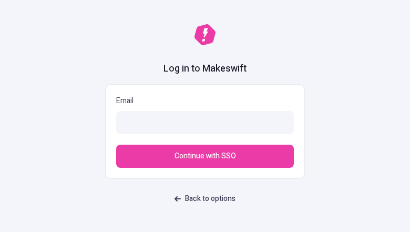 Image resolution: width=410 pixels, height=232 pixels. What do you see at coordinates (205, 199) in the screenshot?
I see `a: Back to options` at bounding box center [205, 199].